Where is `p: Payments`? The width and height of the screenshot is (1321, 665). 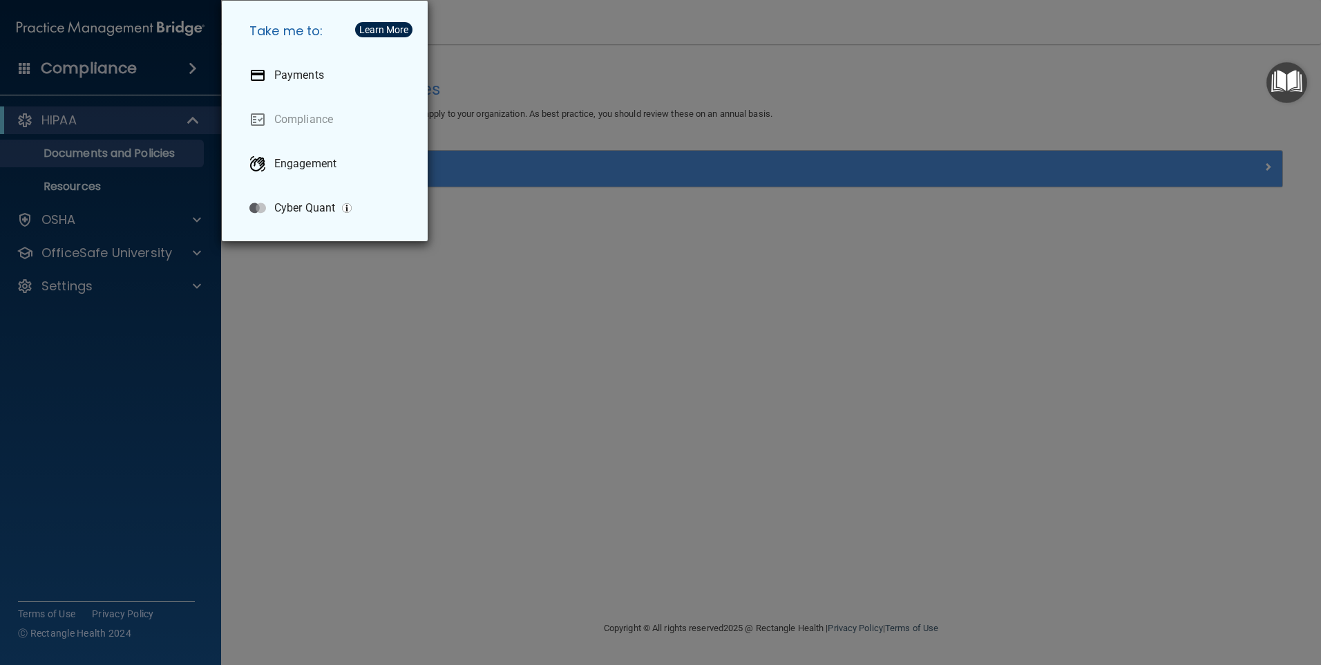 p: Payments is located at coordinates (299, 75).